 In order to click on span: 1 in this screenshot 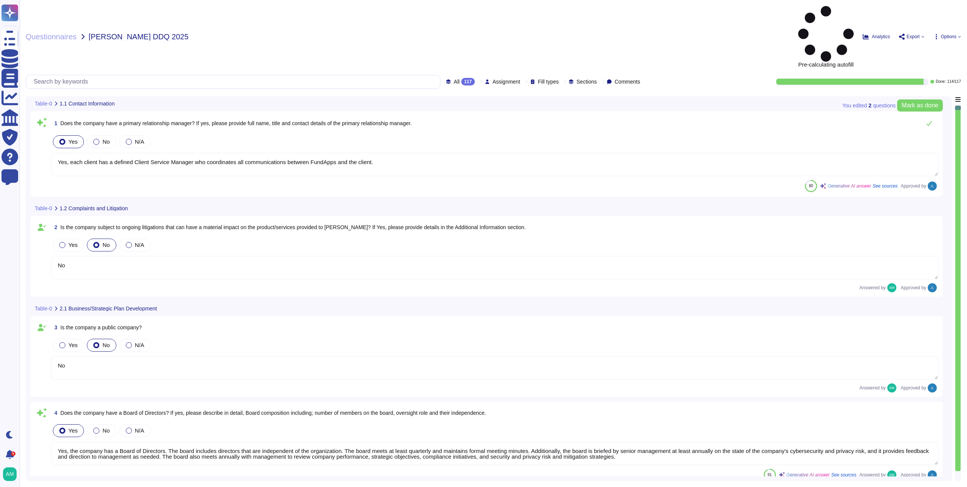, I will do `click(54, 123)`.